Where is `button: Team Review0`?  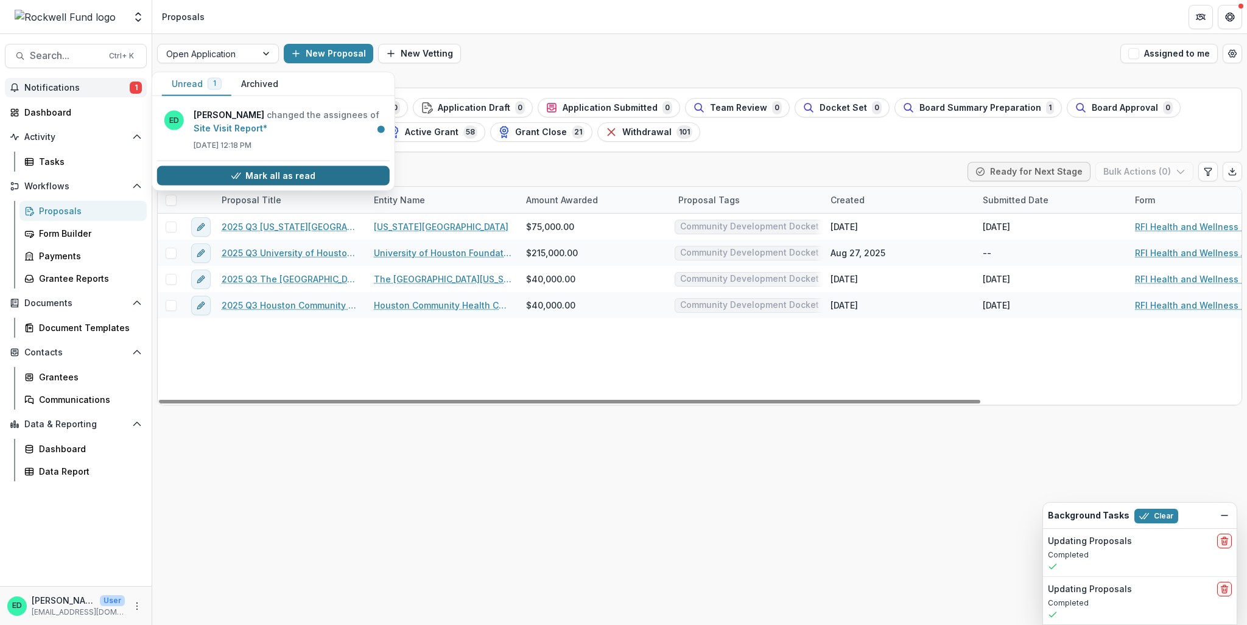 button: Team Review0 is located at coordinates (737, 108).